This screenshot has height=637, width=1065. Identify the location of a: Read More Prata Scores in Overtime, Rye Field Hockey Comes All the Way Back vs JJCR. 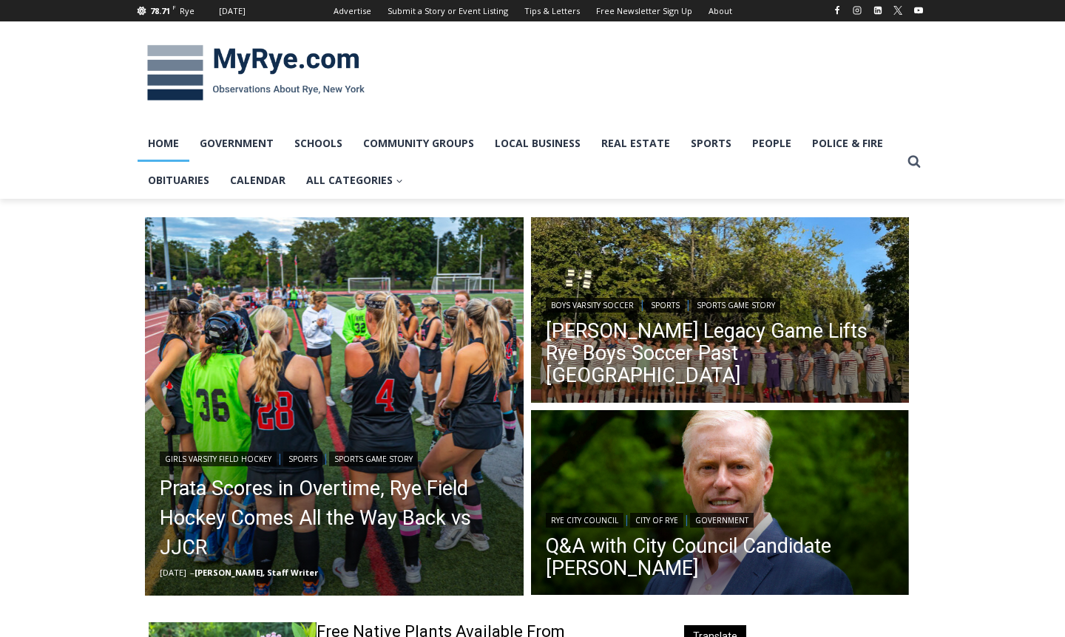
(334, 407).